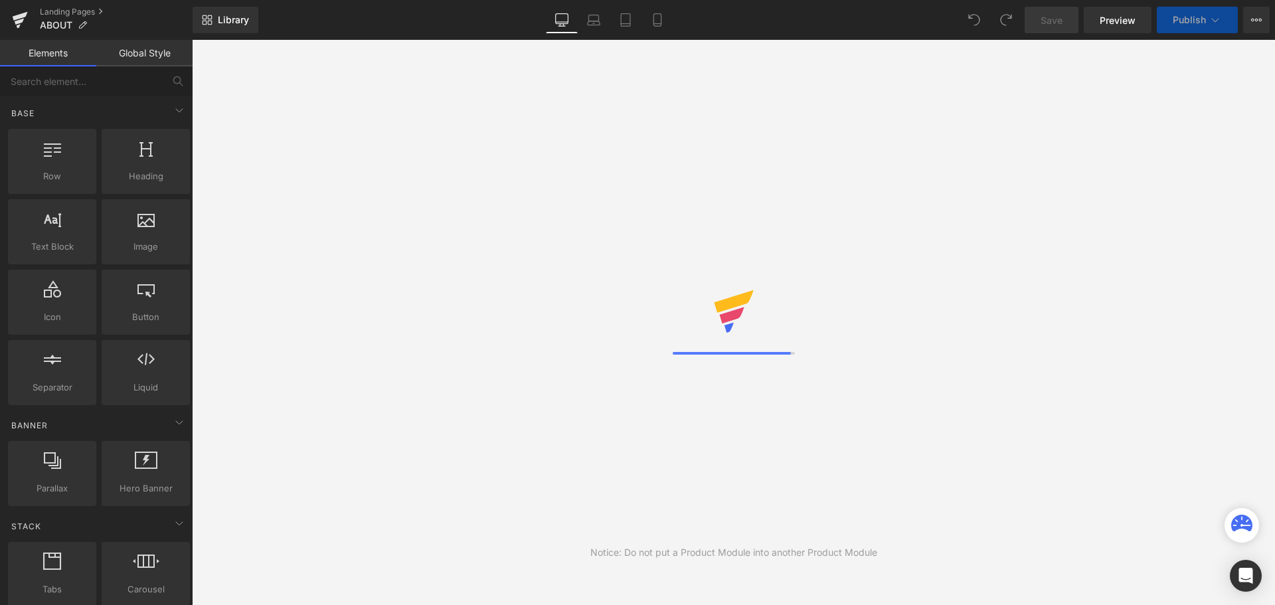 This screenshot has height=605, width=1275. I want to click on span: ABOUT, so click(56, 25).